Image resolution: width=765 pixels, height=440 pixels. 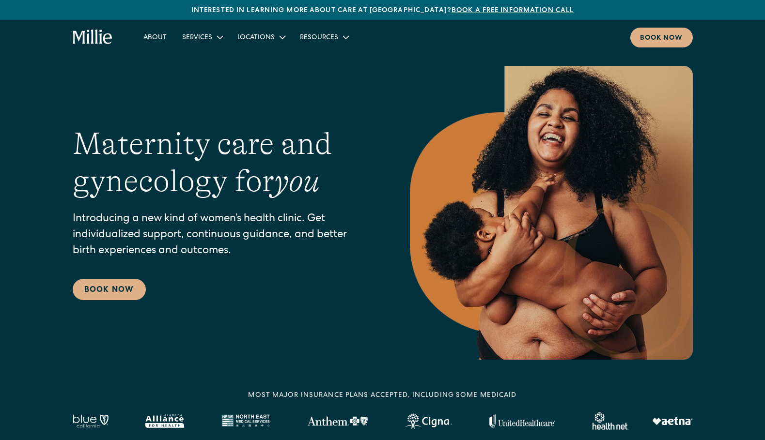 What do you see at coordinates (109, 290) in the screenshot?
I see `a: Book Now` at bounding box center [109, 290].